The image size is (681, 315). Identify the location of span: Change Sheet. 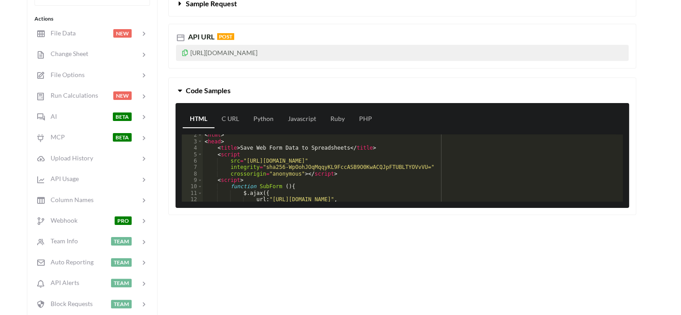
(67, 53).